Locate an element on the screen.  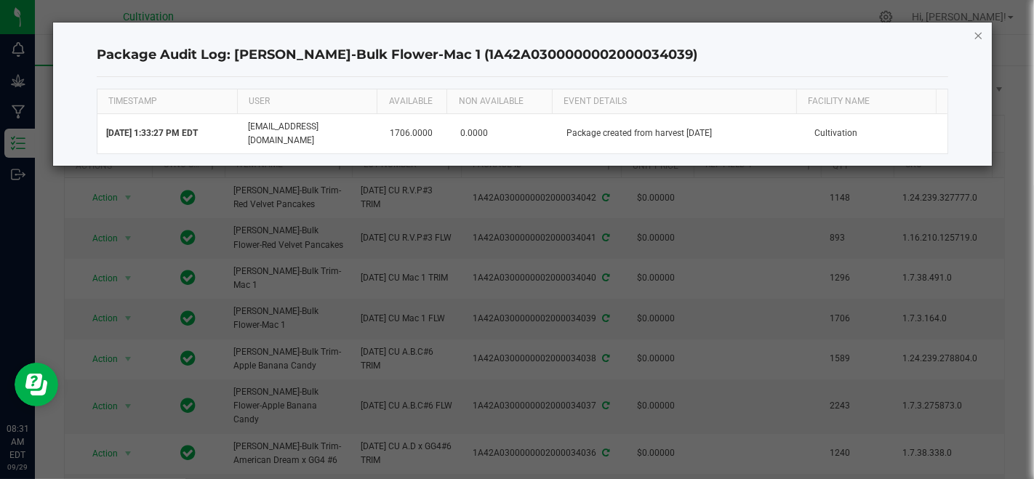
th: AVAILABLE is located at coordinates (412, 102).